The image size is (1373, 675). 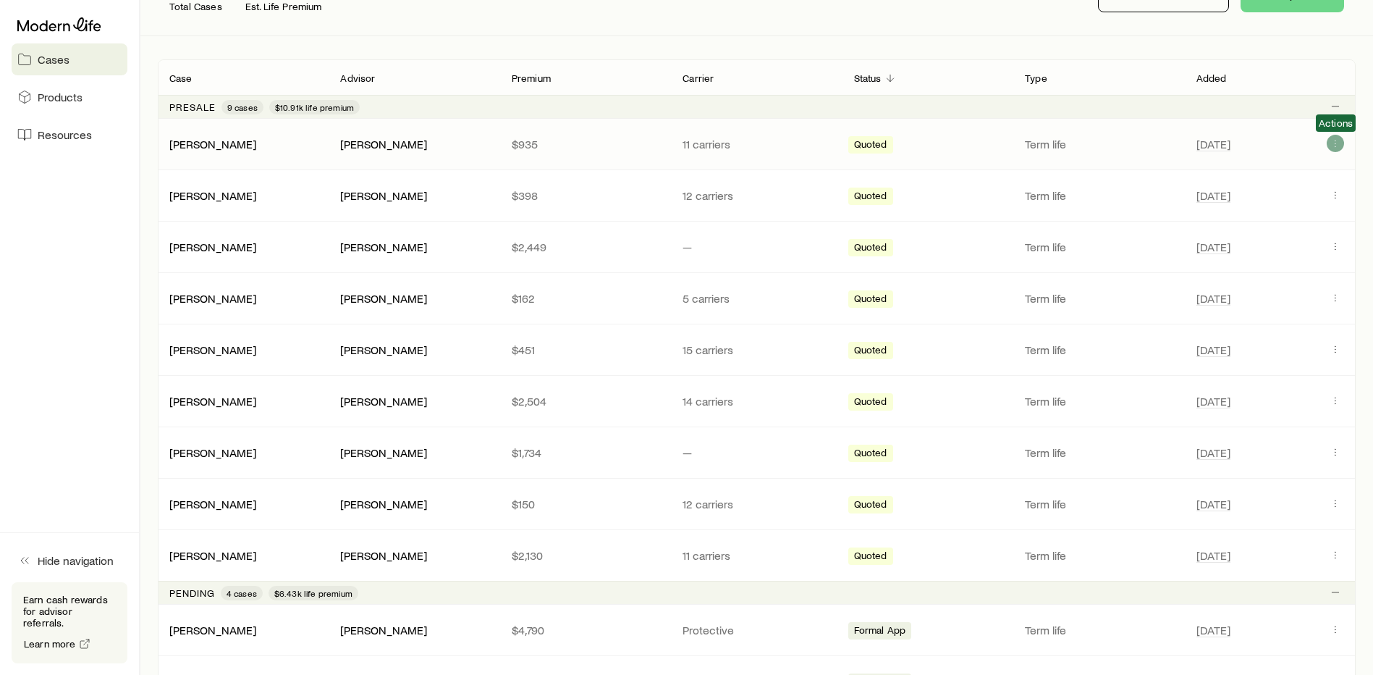 What do you see at coordinates (243, 107) in the screenshot?
I see `span: 9 cases` at bounding box center [243, 107].